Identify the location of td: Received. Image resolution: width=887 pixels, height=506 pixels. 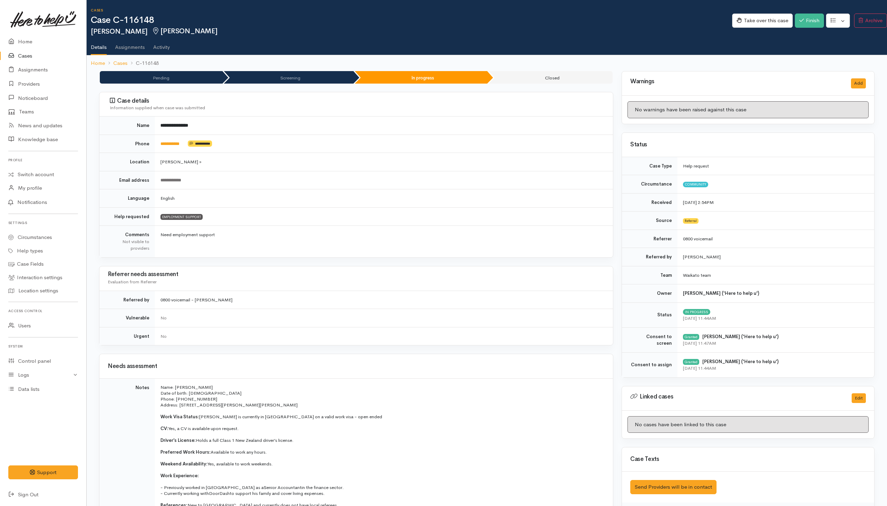
(650, 202).